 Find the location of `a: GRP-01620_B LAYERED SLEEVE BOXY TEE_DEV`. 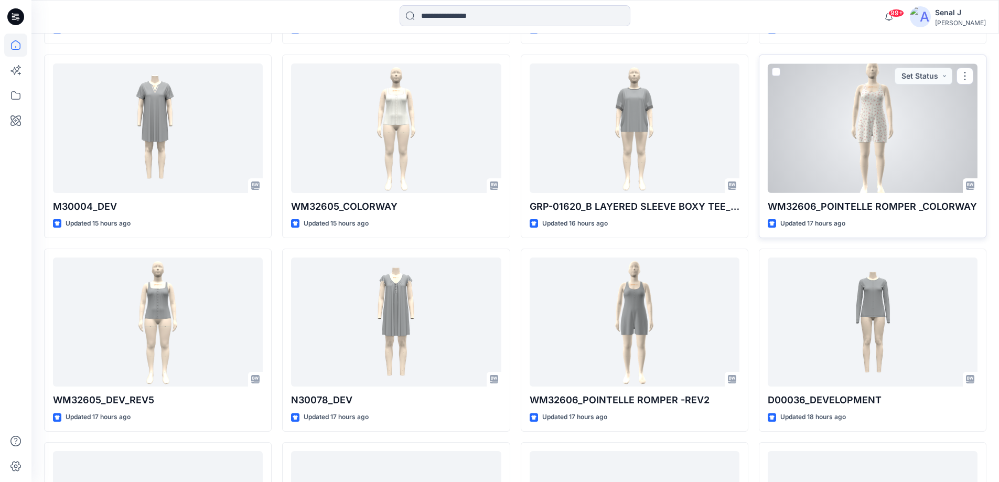

a: GRP-01620_B LAYERED SLEEVE BOXY TEE_DEV is located at coordinates (635, 128).